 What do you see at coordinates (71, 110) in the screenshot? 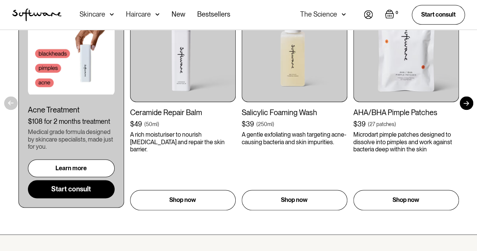
I see `div: Acne Treatment` at bounding box center [71, 110].